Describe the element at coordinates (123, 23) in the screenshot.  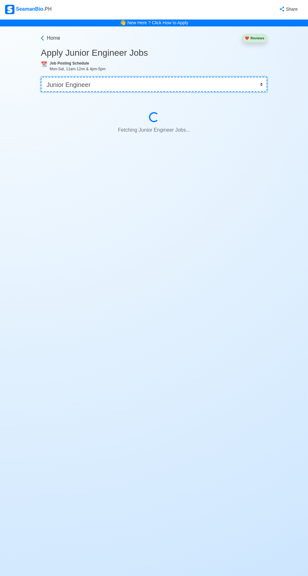
I see `span: bell` at that location.